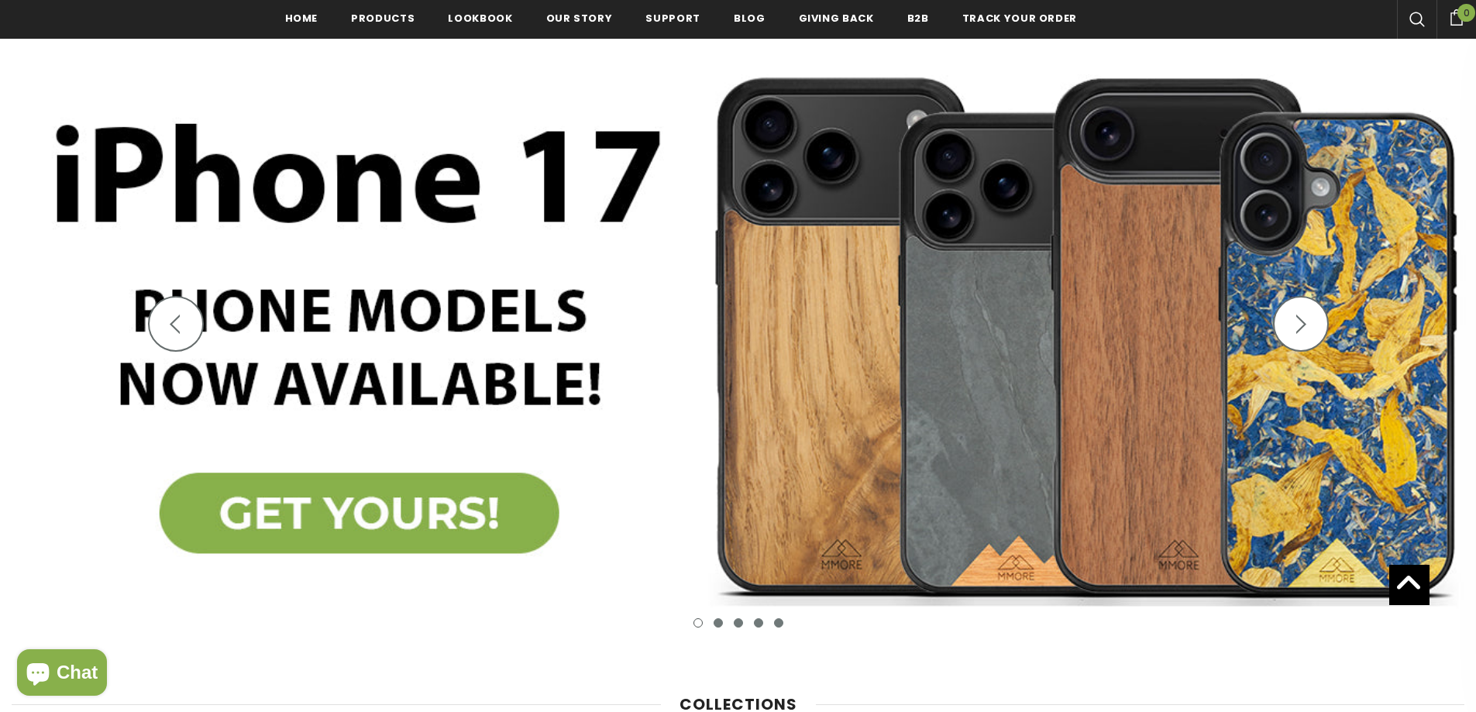 The height and width of the screenshot is (712, 1476). I want to click on span: Blog, so click(749, 18).